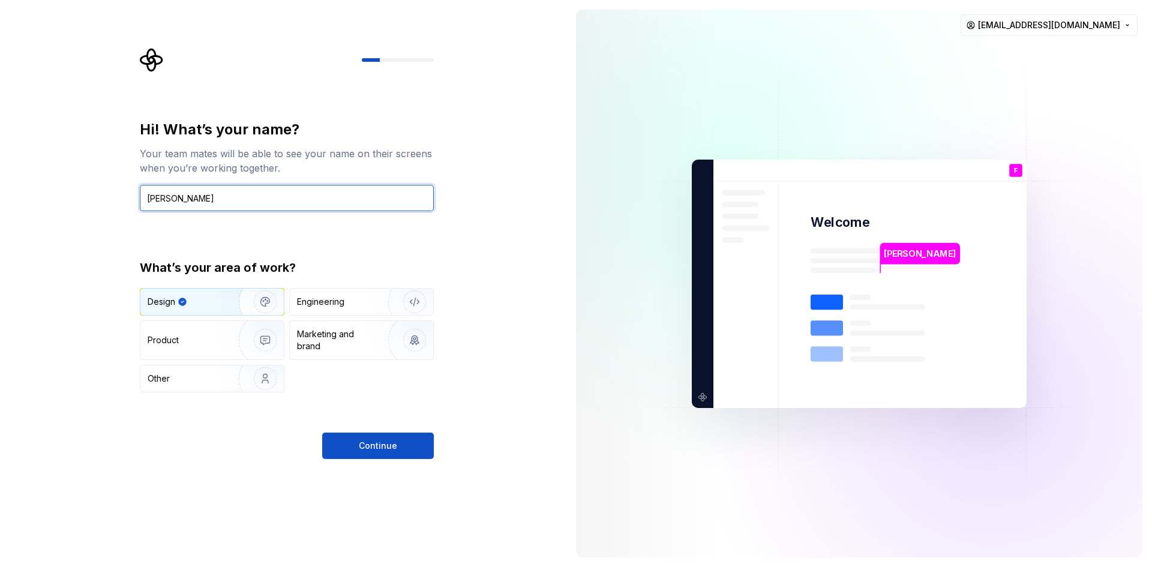 The height and width of the screenshot is (567, 1152). Describe the element at coordinates (287, 198) in the screenshot. I see `input: Han Solo` at that location.